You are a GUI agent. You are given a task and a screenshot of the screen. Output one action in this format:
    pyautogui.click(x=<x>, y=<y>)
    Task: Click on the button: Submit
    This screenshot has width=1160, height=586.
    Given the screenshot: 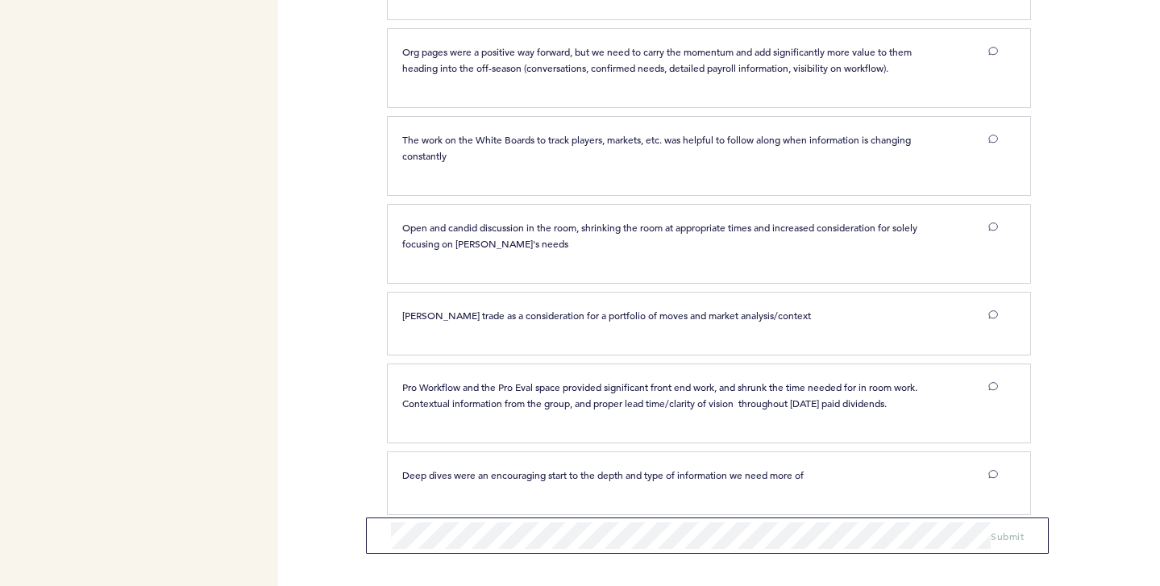 What is the action you would take?
    pyautogui.click(x=1007, y=536)
    